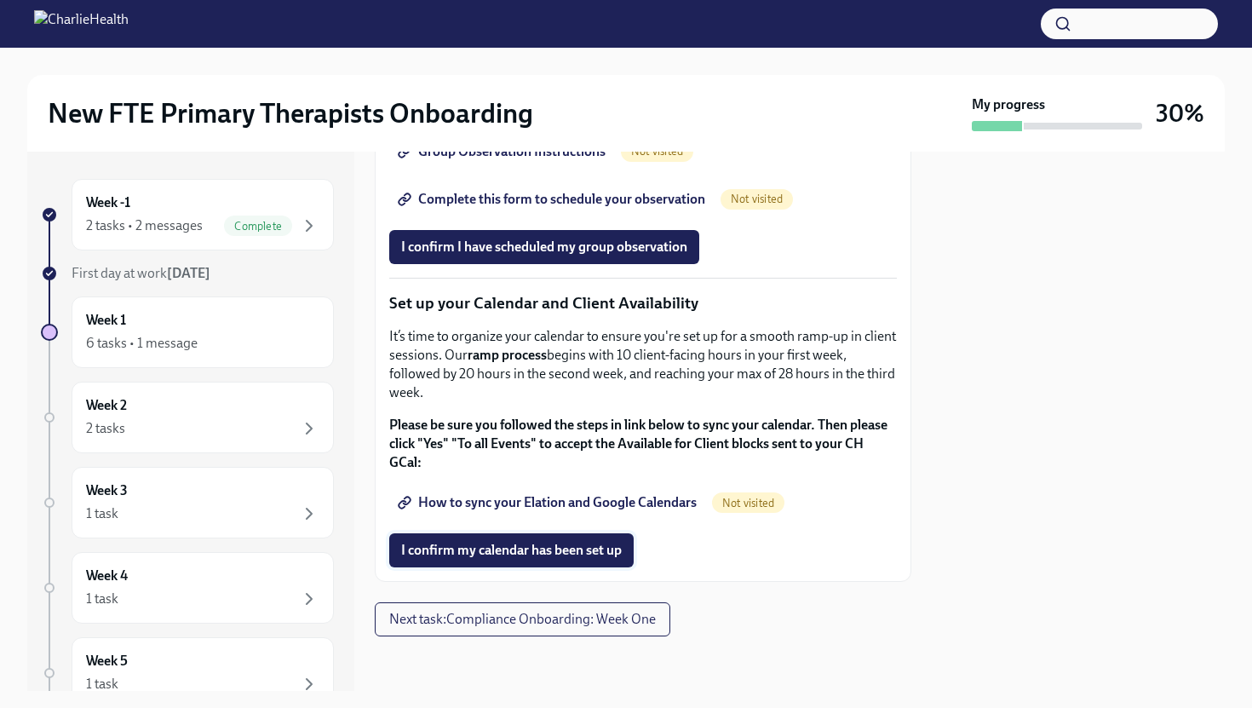 The height and width of the screenshot is (708, 1252). Describe the element at coordinates (290, 113) in the screenshot. I see `h2: New FTE Primary Therapists Onboarding` at that location.